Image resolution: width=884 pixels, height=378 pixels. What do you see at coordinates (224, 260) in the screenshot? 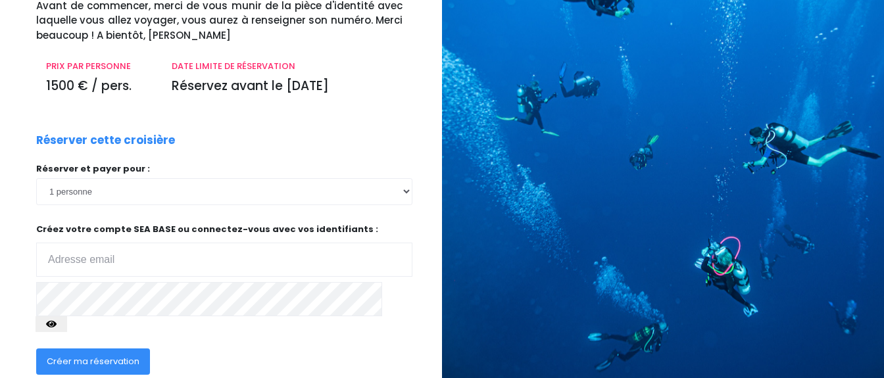
I see `input: Adresse email` at bounding box center [224, 260].